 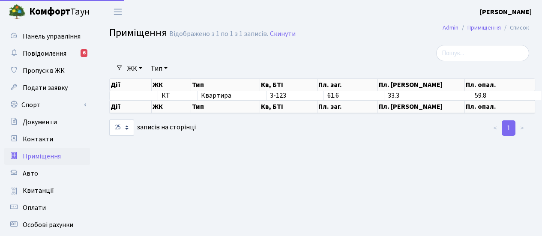 I want to click on select: записів на сторінці, so click(x=122, y=128).